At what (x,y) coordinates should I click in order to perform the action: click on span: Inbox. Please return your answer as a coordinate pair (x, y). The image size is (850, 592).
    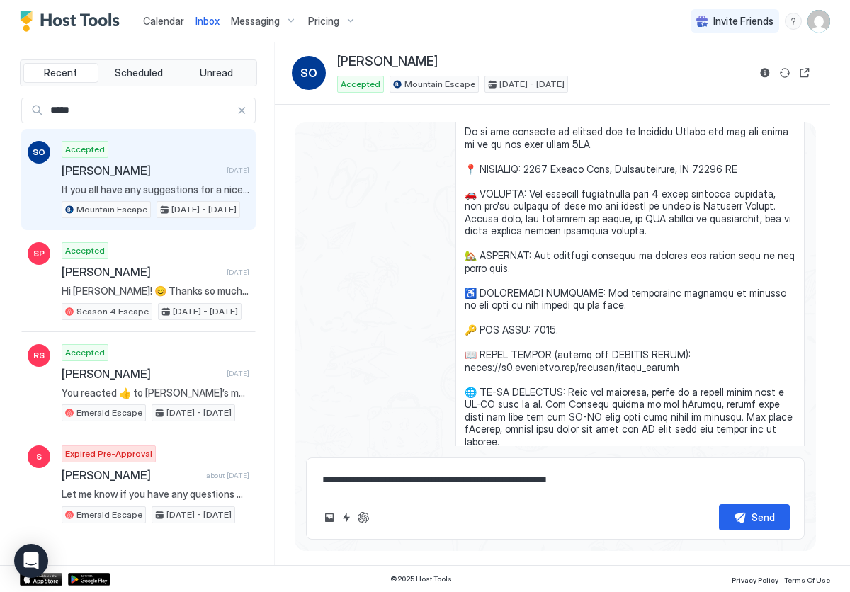
    Looking at the image, I should click on (208, 21).